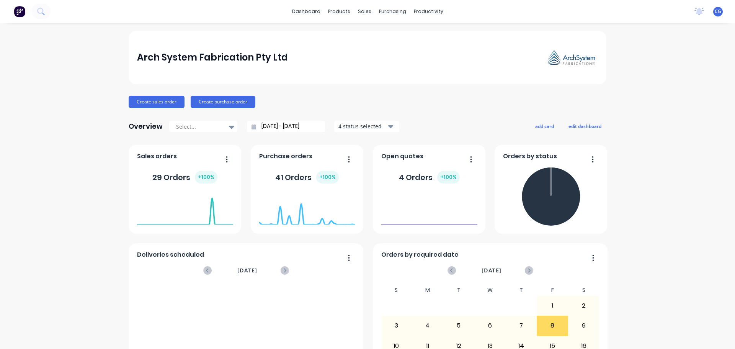 This screenshot has height=349, width=735. Describe the element at coordinates (490, 290) in the screenshot. I see `div: W` at that location.